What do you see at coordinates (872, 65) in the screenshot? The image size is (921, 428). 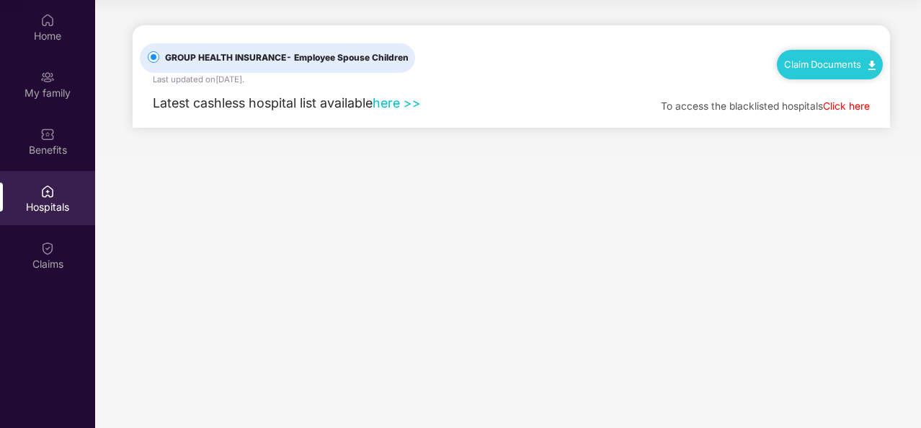 I see `img: svg+xml;base64,PHN2ZyB4bWxucz0iaHR0cDovL3d3dy53My5vcmcvMjAwMC9zdmciIHdpZHRoPSIxMC40IiBoZWlnaHQ9Ij...` at bounding box center [872, 65].